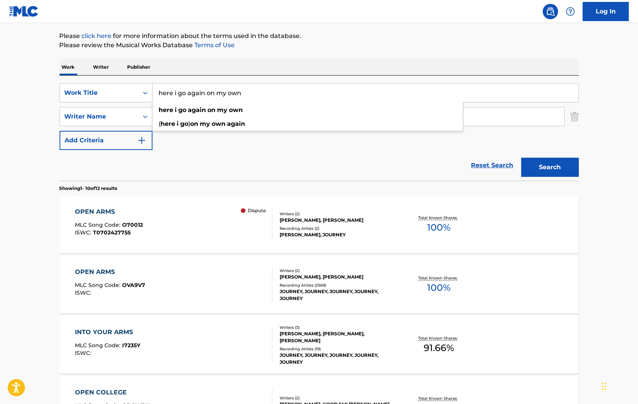 This screenshot has height=404, width=638. What do you see at coordinates (257, 211) in the screenshot?
I see `p: Dispute` at bounding box center [257, 211].